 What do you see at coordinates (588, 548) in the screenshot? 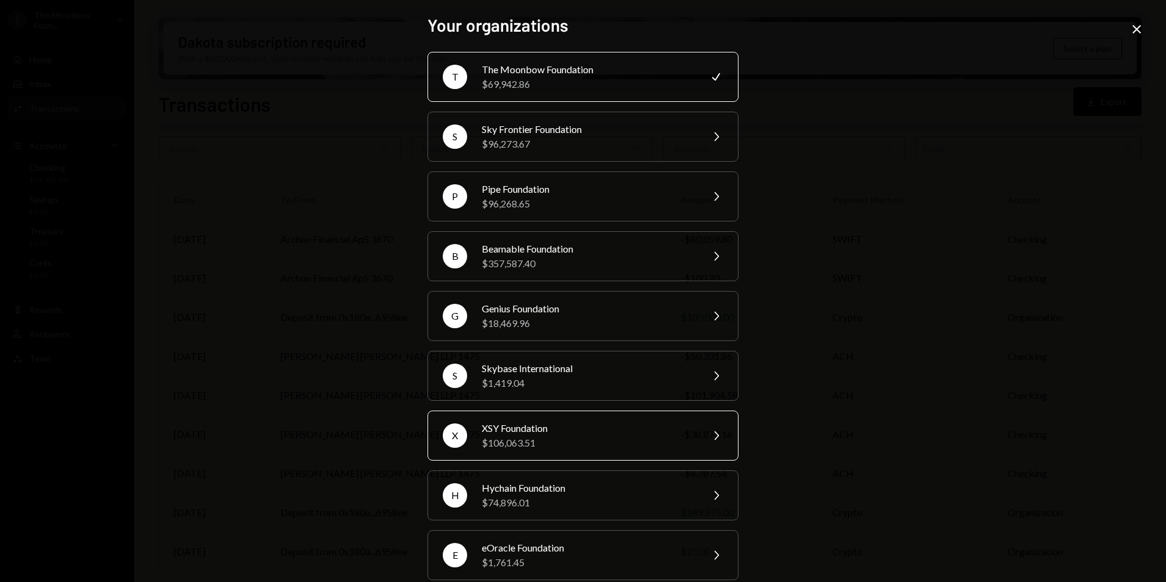
I see `div: eOracle Foundation` at bounding box center [588, 548].